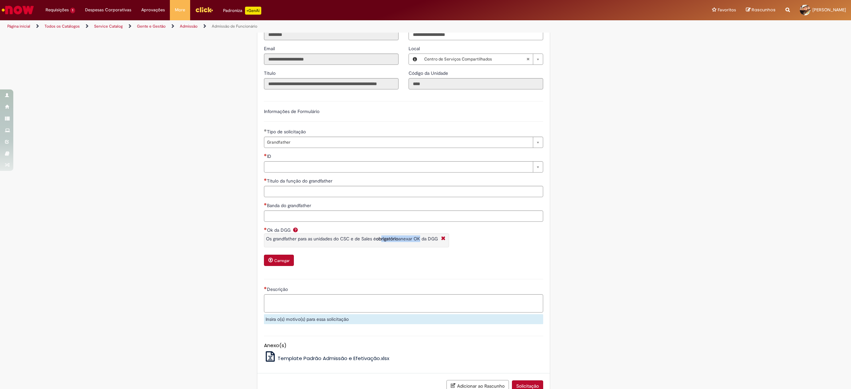 Image resolution: width=851 pixels, height=389 pixels. I want to click on input: ID, so click(331, 35).